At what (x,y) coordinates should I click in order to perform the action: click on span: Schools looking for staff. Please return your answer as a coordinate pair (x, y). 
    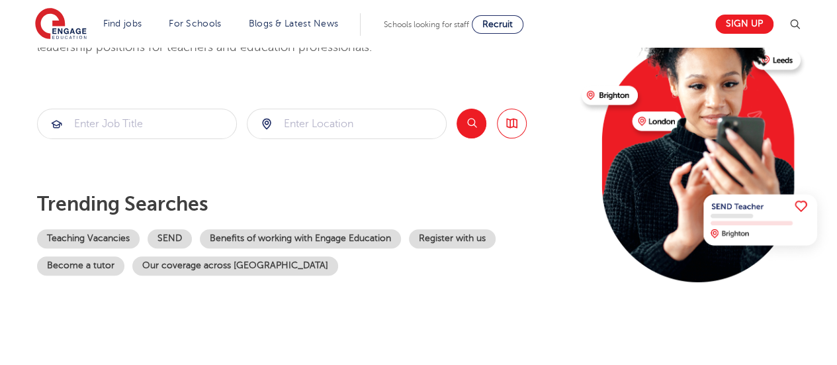
    Looking at the image, I should click on (426, 24).